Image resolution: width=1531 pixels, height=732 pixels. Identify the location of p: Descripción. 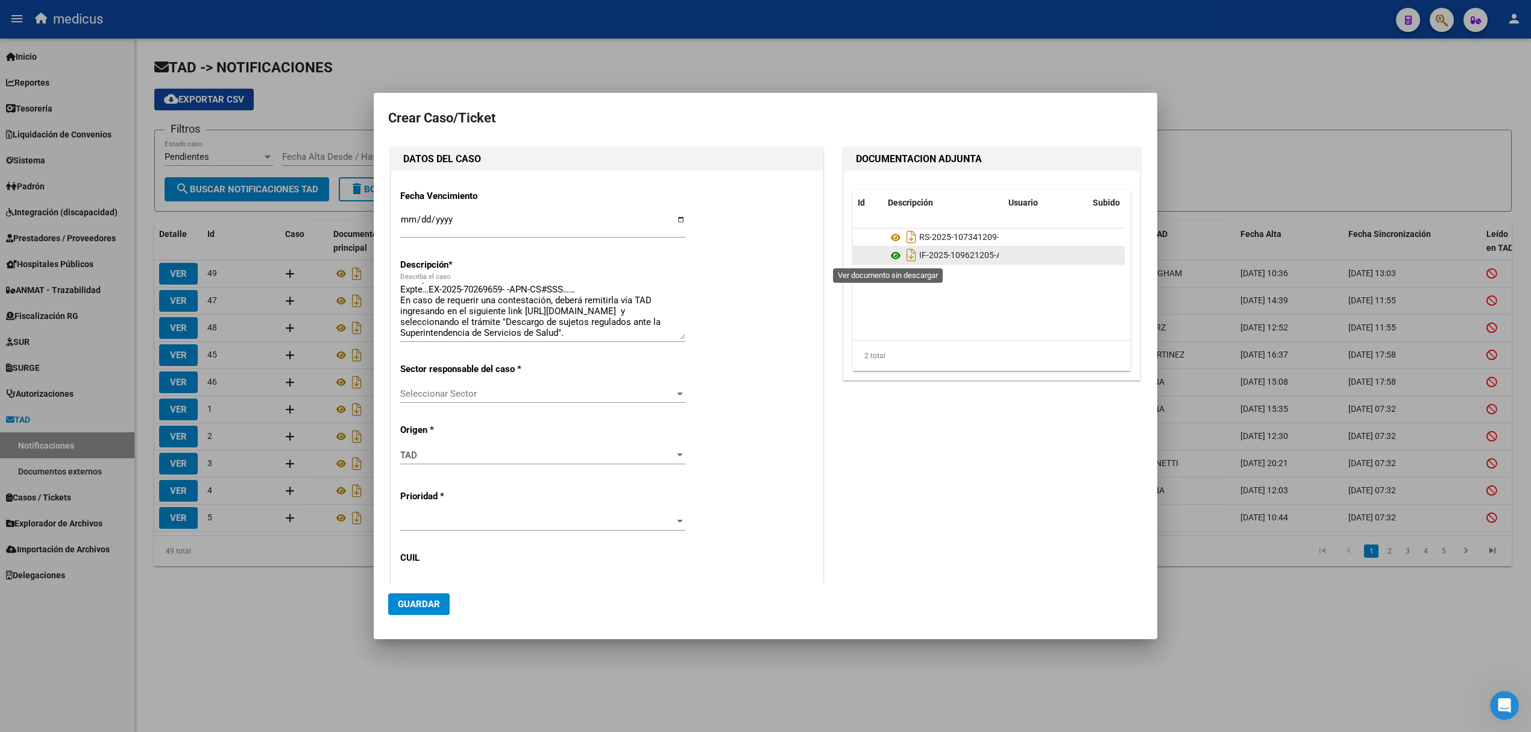
(462, 265).